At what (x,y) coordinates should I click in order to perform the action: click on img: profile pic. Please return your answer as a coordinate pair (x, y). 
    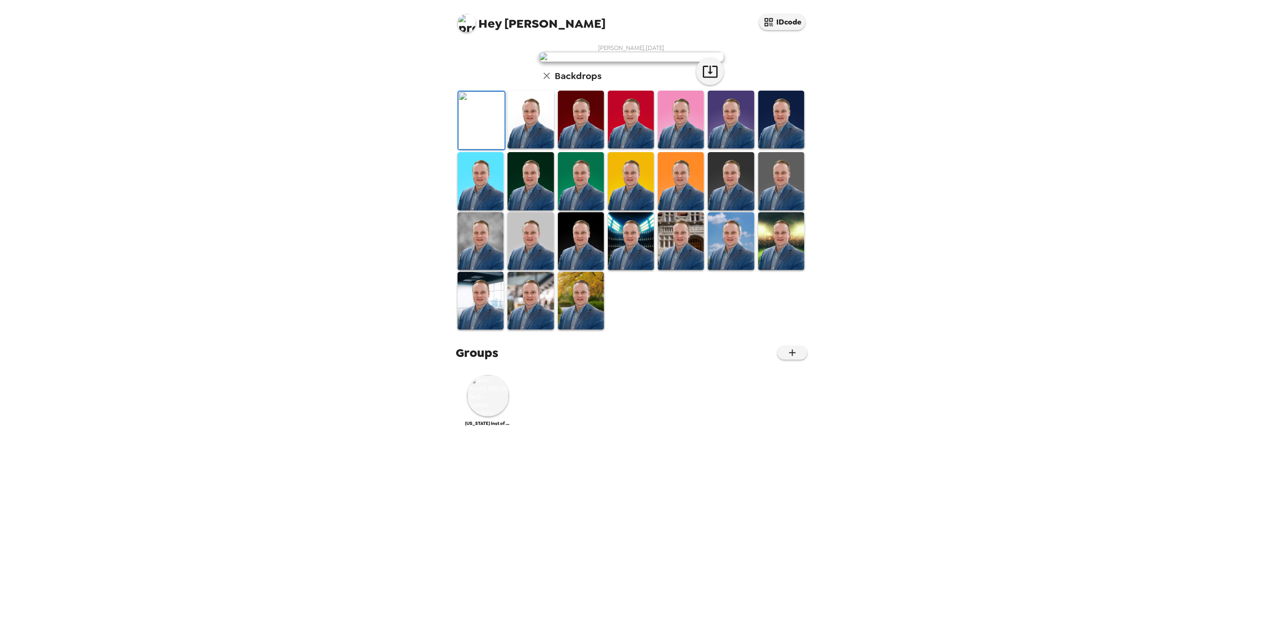
    Looking at the image, I should click on (467, 23).